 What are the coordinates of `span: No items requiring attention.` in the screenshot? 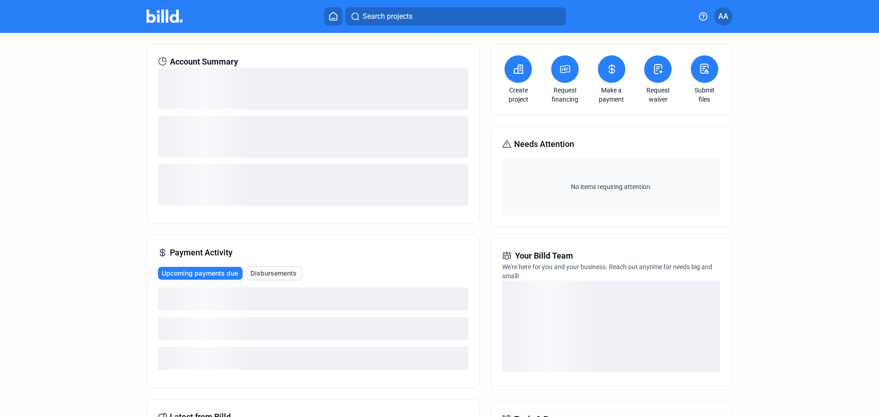 It's located at (611, 187).